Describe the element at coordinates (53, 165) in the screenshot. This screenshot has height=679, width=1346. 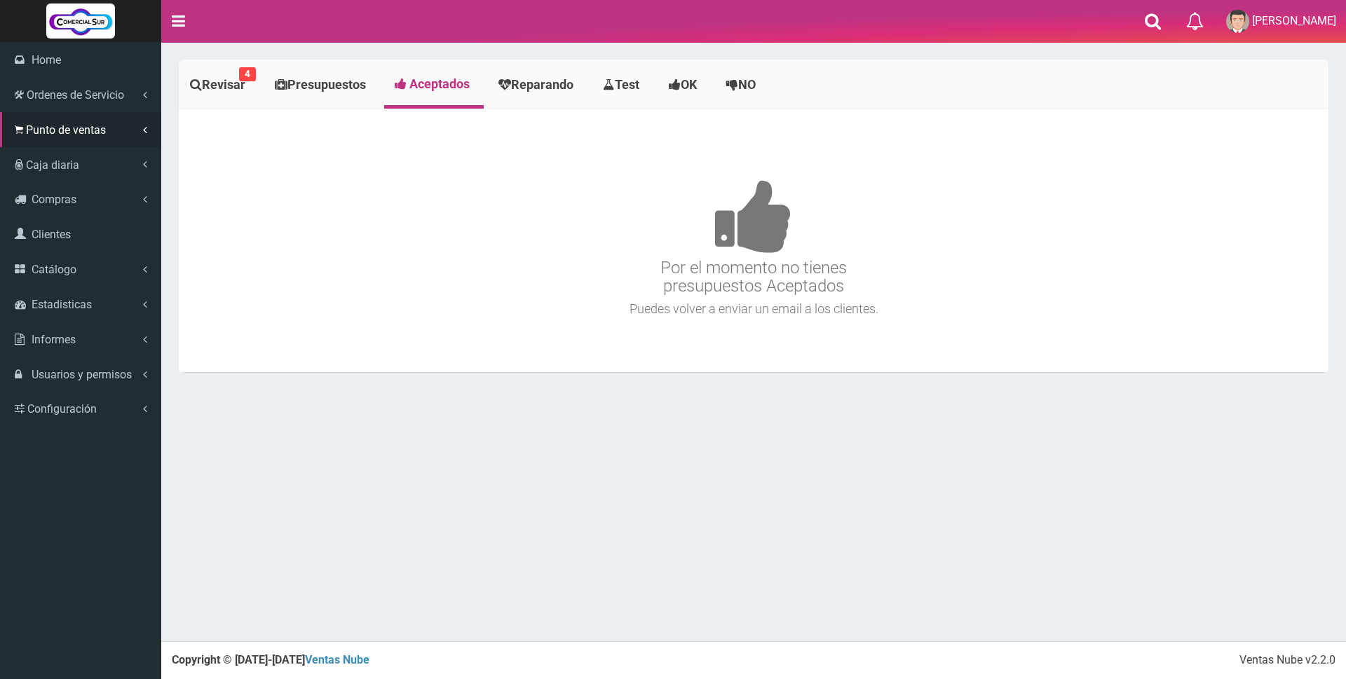
I see `span: Caja diaria` at that location.